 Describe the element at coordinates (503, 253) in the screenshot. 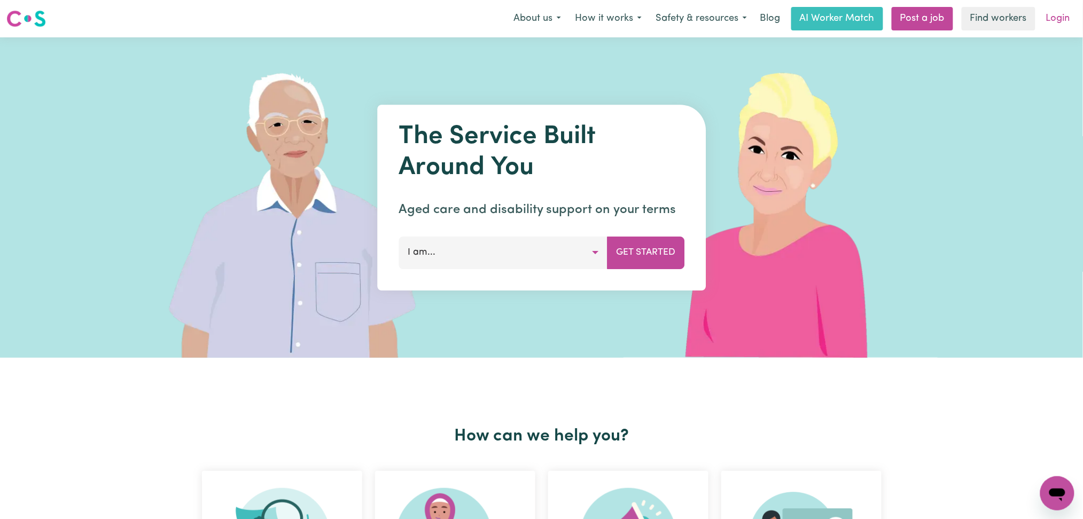

I see `button: I am...` at that location.